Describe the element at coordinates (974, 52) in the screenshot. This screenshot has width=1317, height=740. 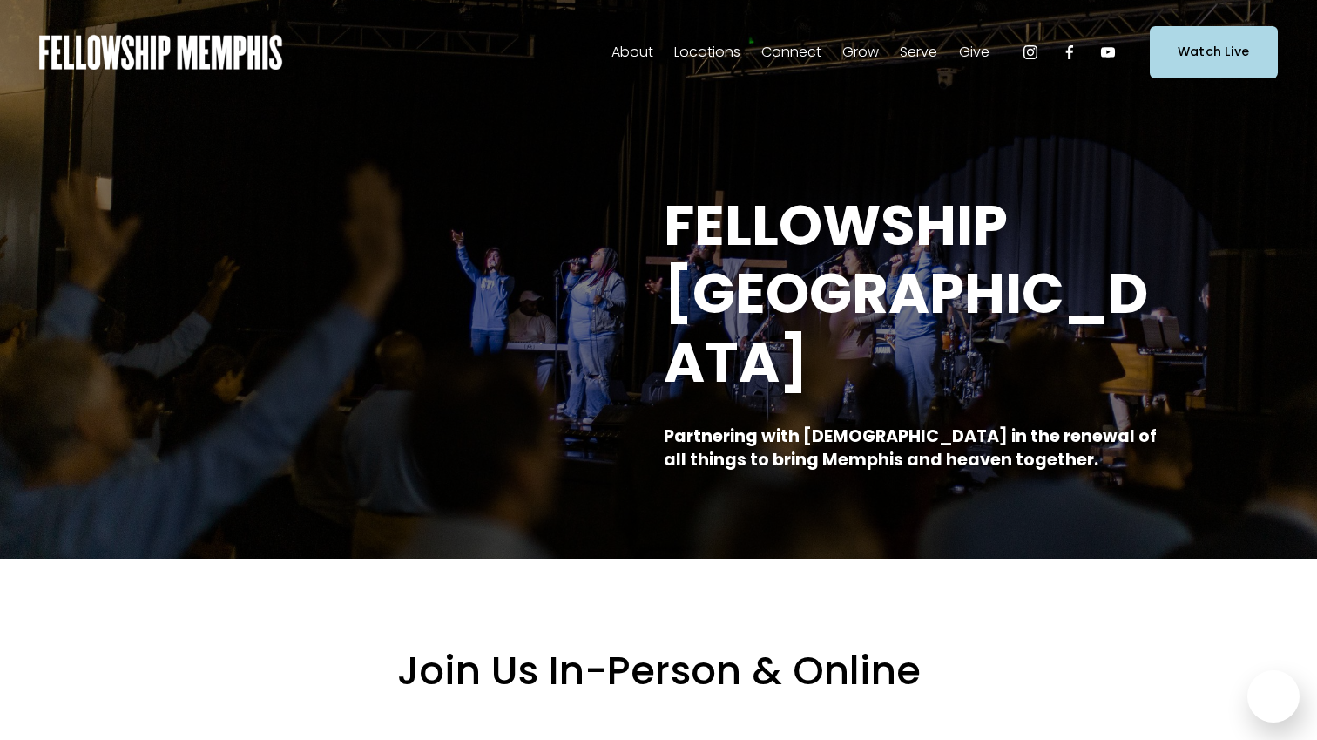
I see `span: Give` at that location.